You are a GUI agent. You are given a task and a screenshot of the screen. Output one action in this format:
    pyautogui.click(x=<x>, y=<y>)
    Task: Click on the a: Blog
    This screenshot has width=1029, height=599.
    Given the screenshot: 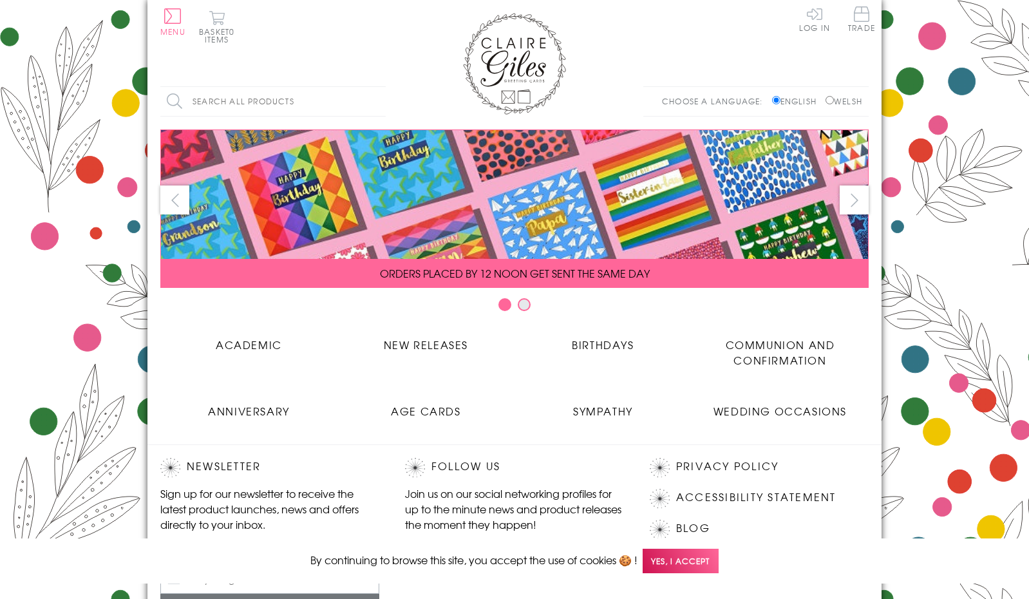 What is the action you would take?
    pyautogui.click(x=693, y=528)
    